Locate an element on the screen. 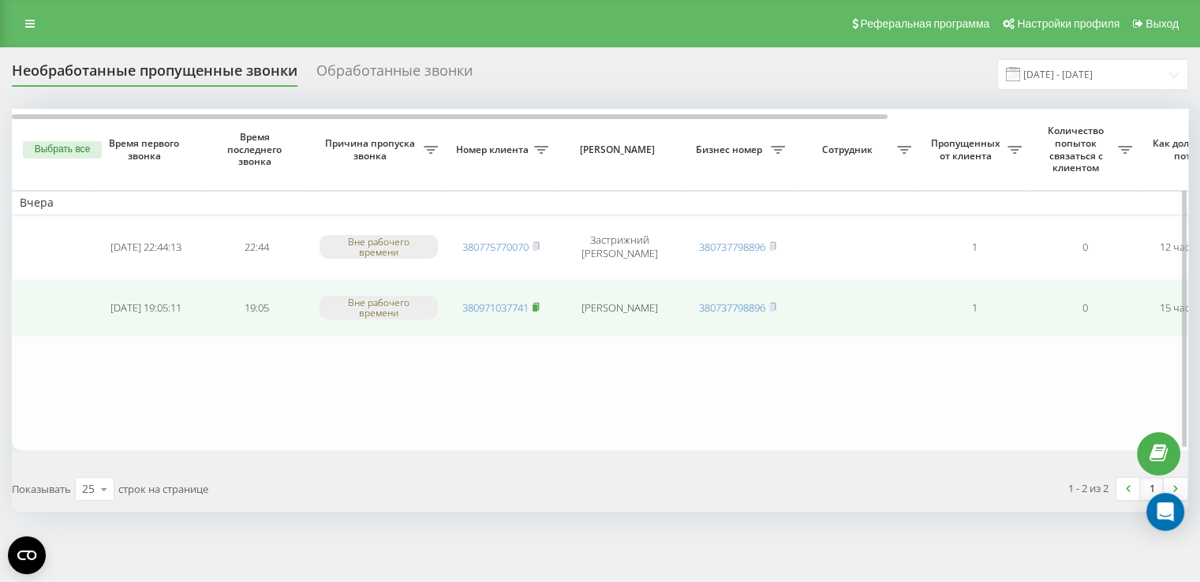  span: Выход is located at coordinates (1162, 24).